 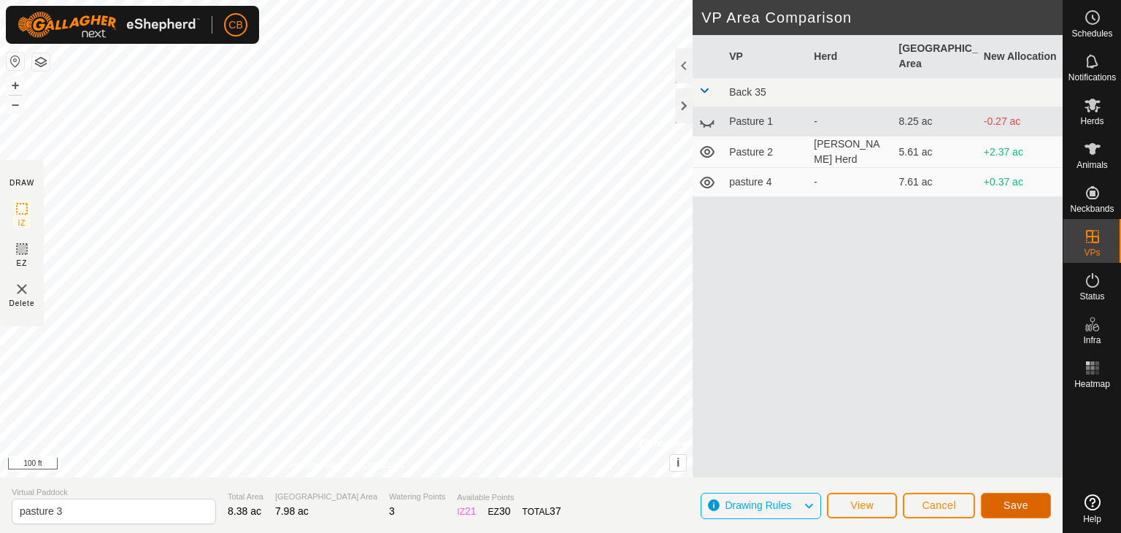 I want to click on th: New Allocation, so click(x=1020, y=56).